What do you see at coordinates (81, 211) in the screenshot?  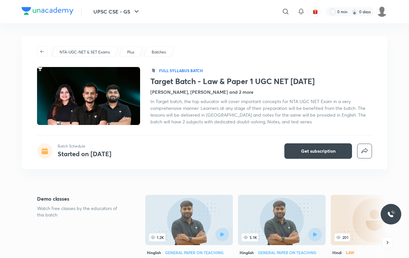 I see `p: Watch free classes by the educators of this batch` at bounding box center [81, 211].